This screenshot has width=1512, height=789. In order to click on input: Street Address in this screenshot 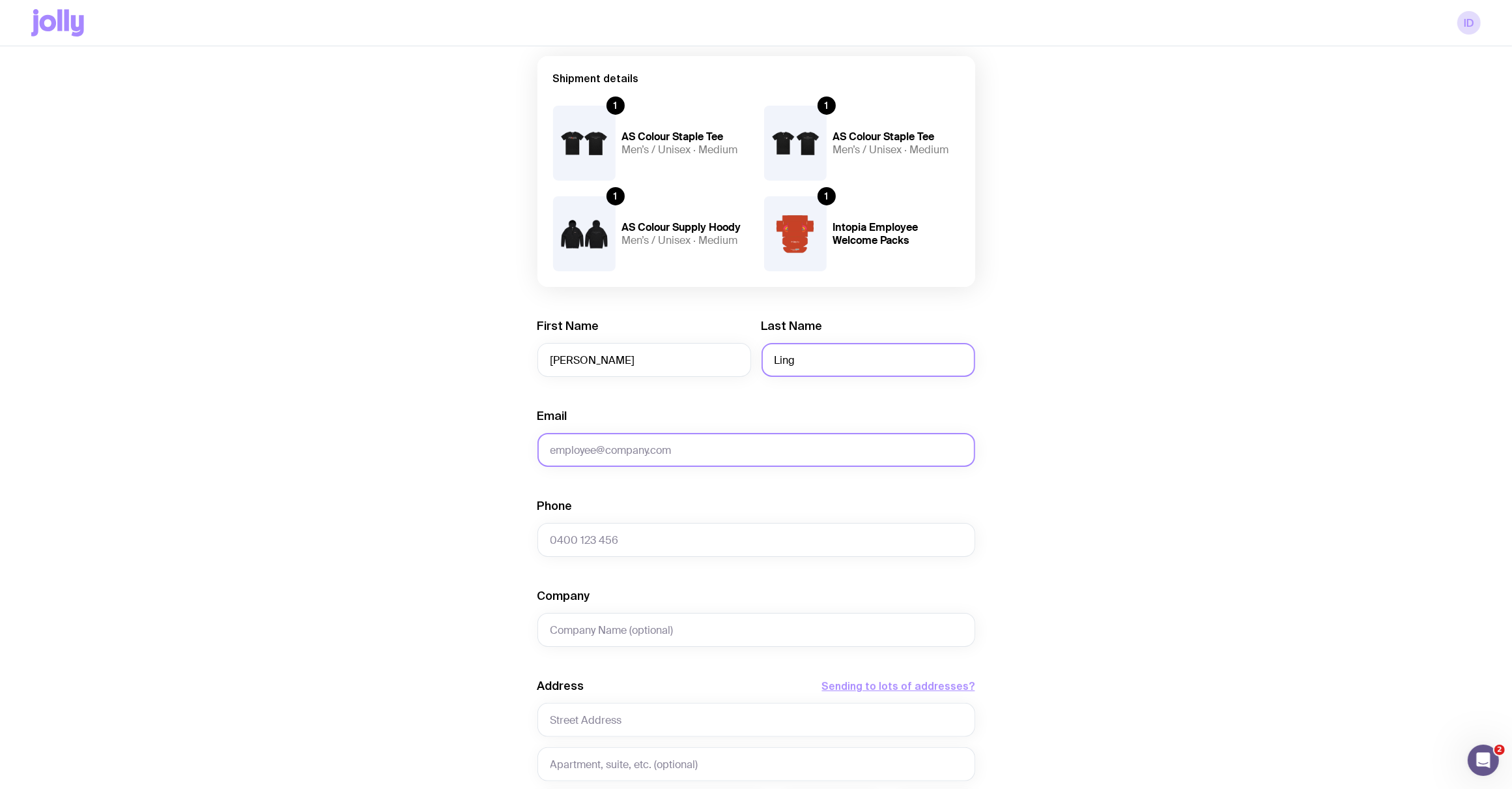, I will do `click(756, 720)`.